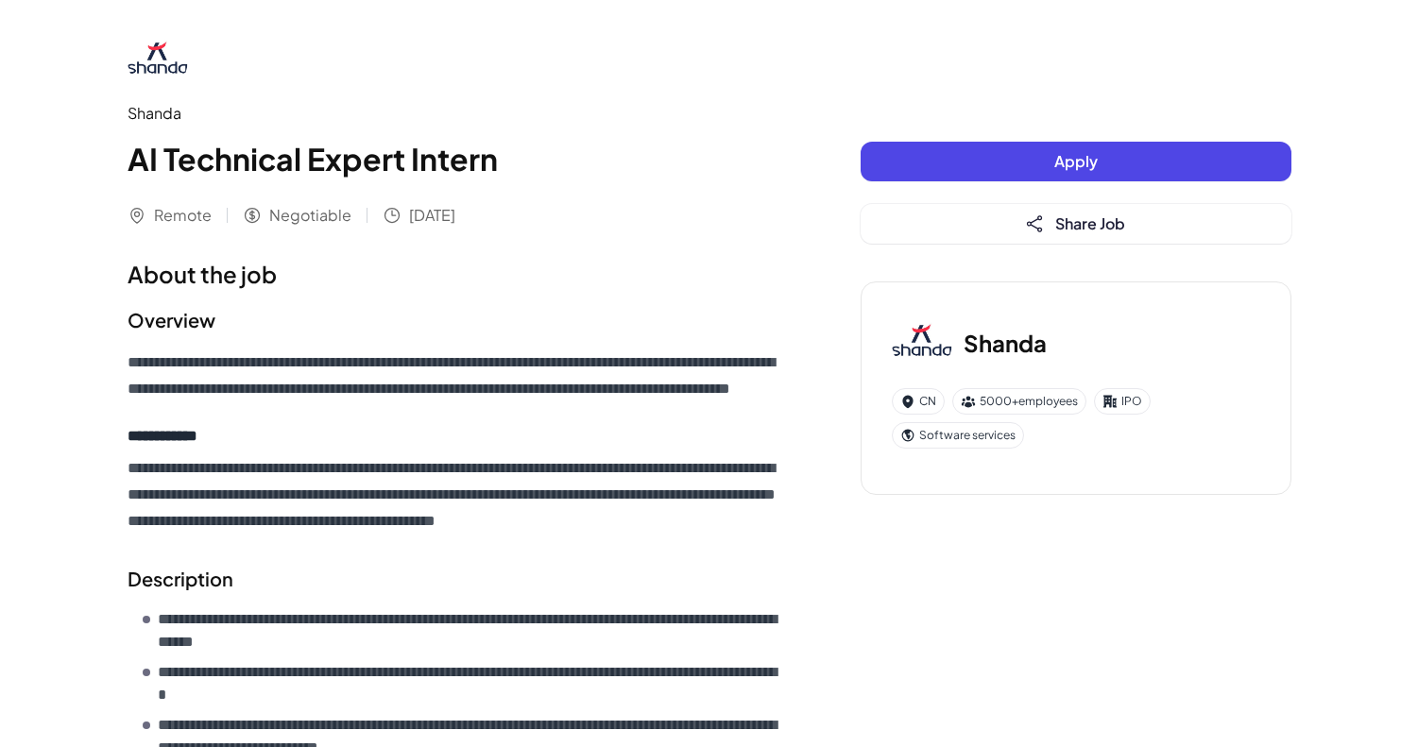 The image size is (1418, 747). What do you see at coordinates (456, 274) in the screenshot?
I see `h1: About the job` at bounding box center [456, 274].